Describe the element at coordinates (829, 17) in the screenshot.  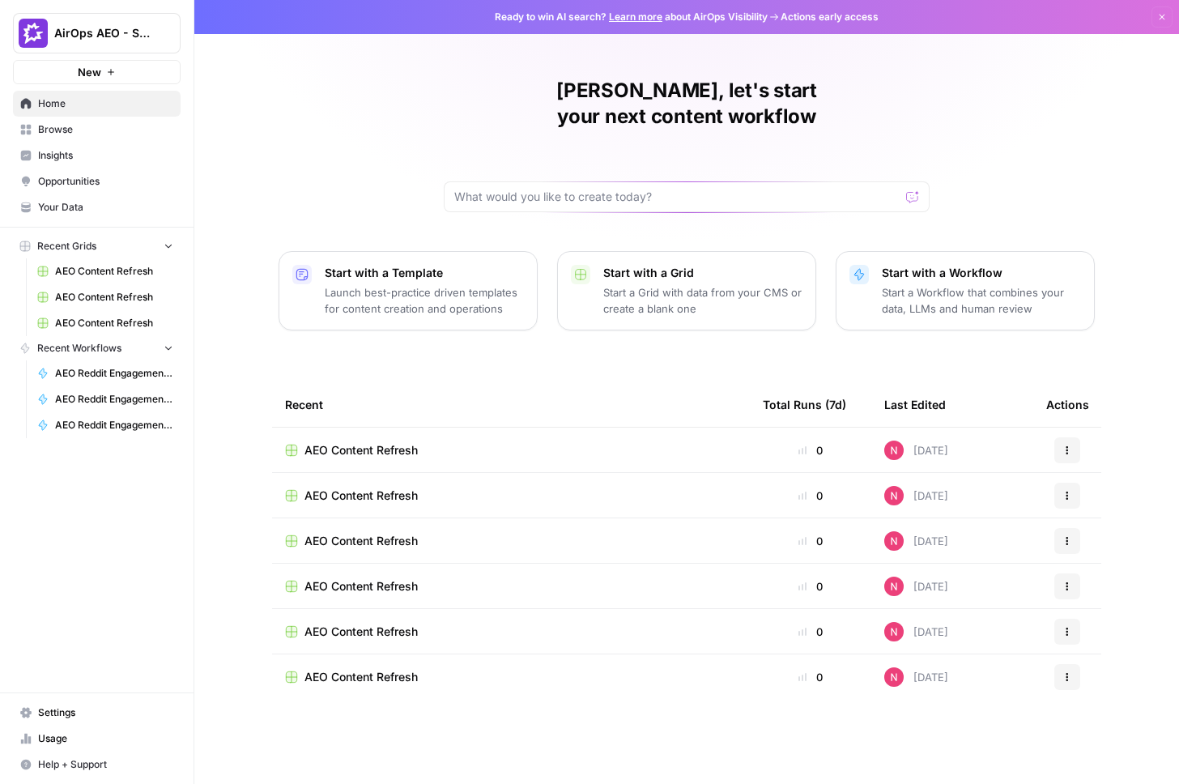
I see `span: Actions early access` at that location.